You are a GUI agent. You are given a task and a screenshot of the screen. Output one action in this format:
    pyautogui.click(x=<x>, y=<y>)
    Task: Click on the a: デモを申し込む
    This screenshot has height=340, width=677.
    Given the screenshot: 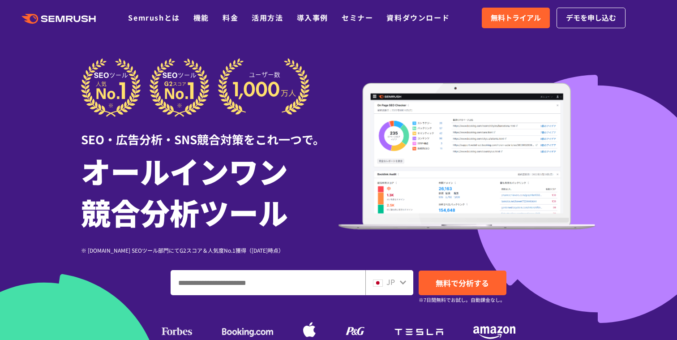 What is the action you would take?
    pyautogui.click(x=591, y=18)
    